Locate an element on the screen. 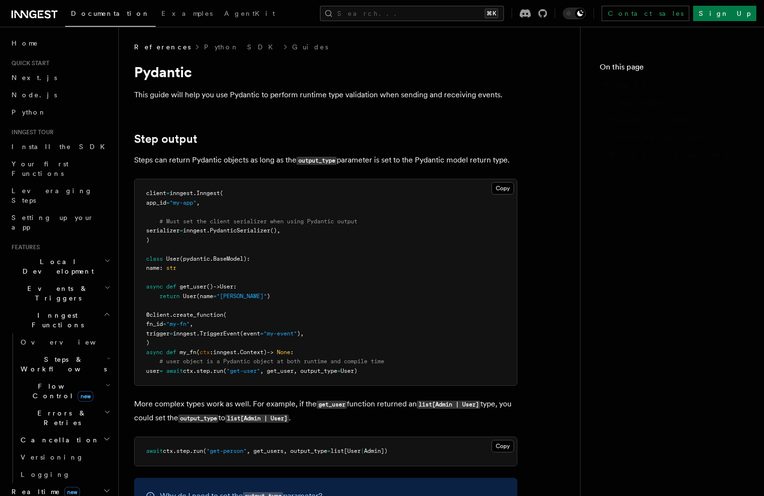  span: , get_user, output_type is located at coordinates (298, 371).